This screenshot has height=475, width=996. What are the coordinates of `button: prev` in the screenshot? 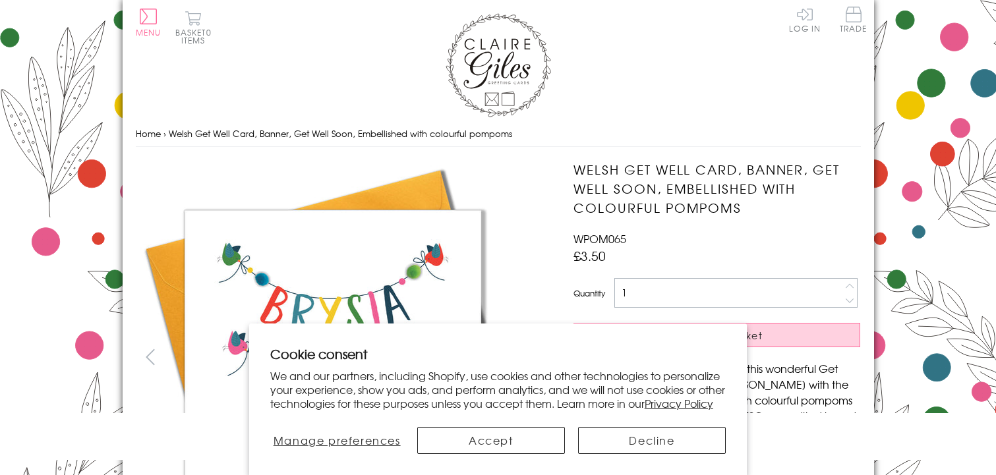 It's located at (150, 357).